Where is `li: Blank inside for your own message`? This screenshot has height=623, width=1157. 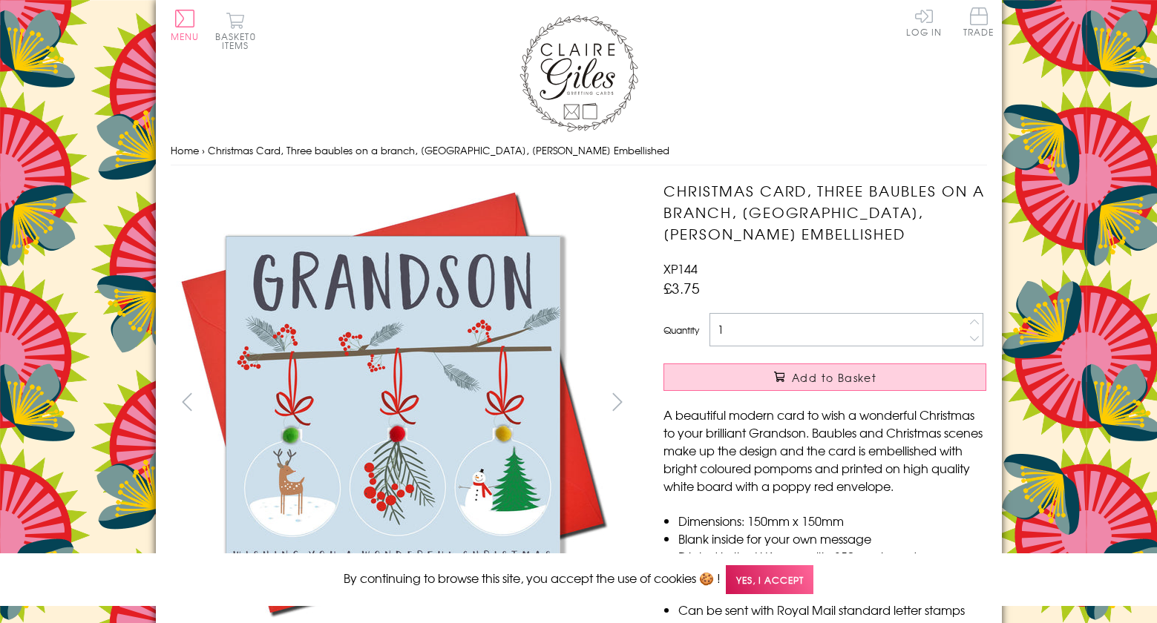
li: Blank inside for your own message is located at coordinates (832, 539).